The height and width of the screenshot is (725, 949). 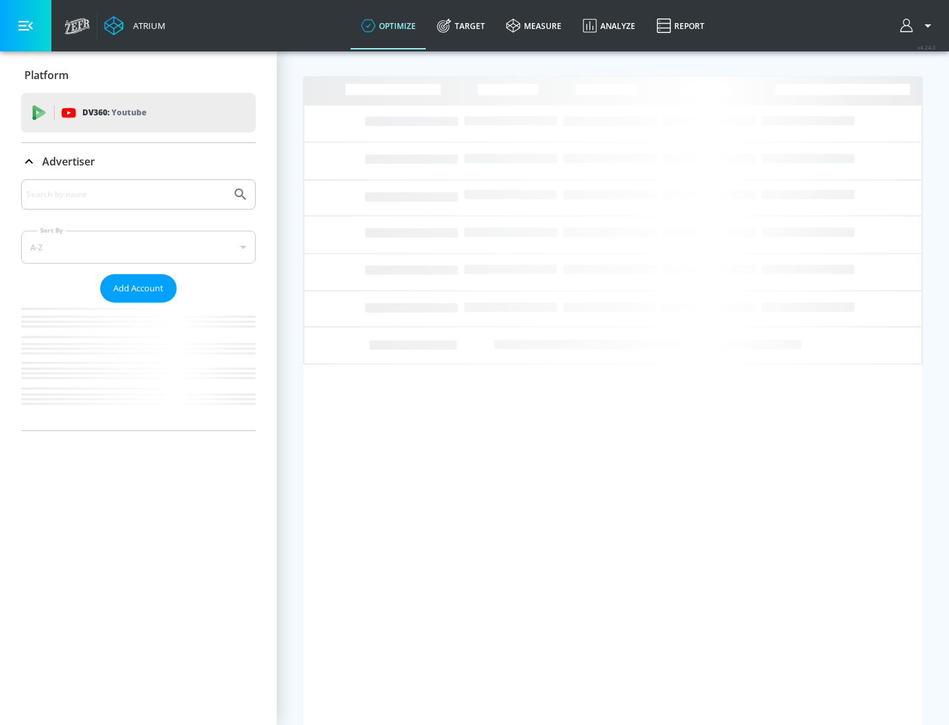 What do you see at coordinates (138, 288) in the screenshot?
I see `button: Add Account` at bounding box center [138, 288].